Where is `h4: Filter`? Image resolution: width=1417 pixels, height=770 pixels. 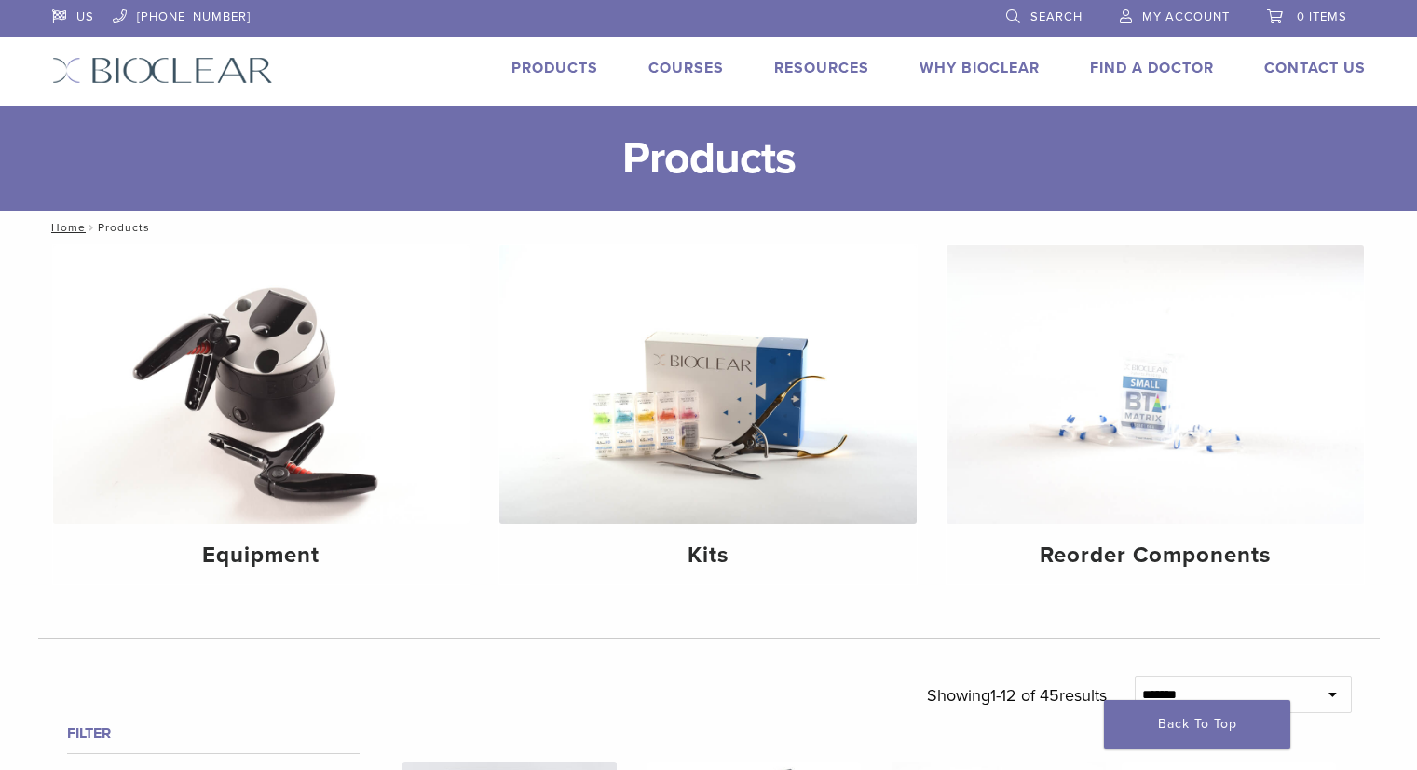
h4: Filter is located at coordinates (213, 733).